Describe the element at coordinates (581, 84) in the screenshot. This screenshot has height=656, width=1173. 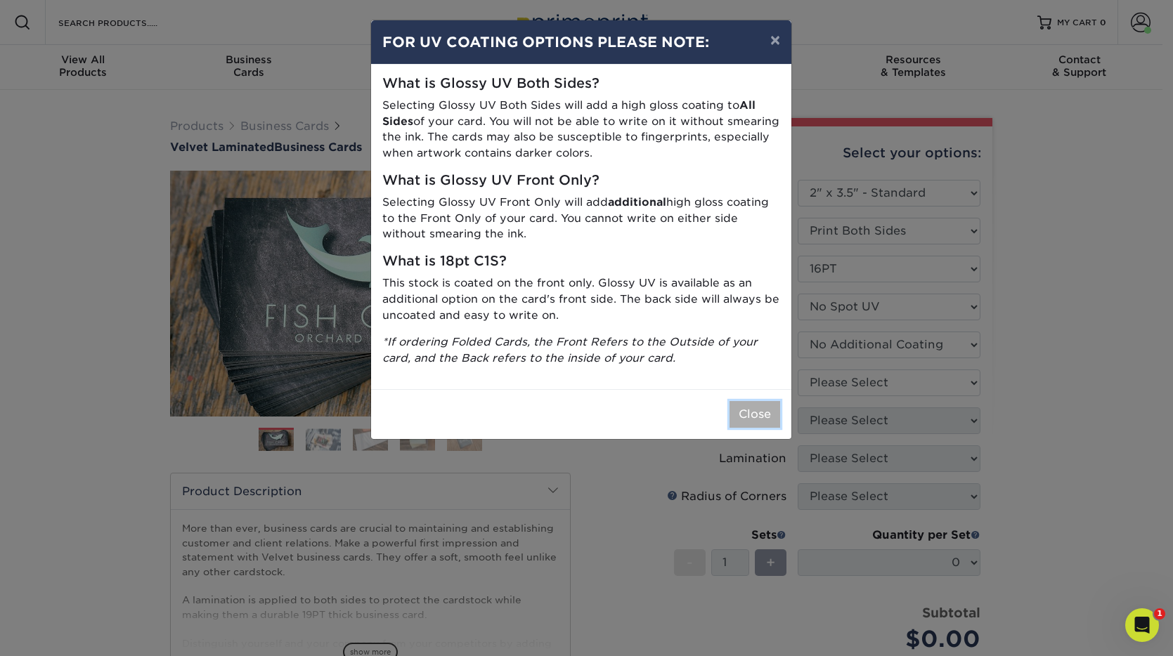
I see `h5: What is Glossy UV Both Sides?` at that location.